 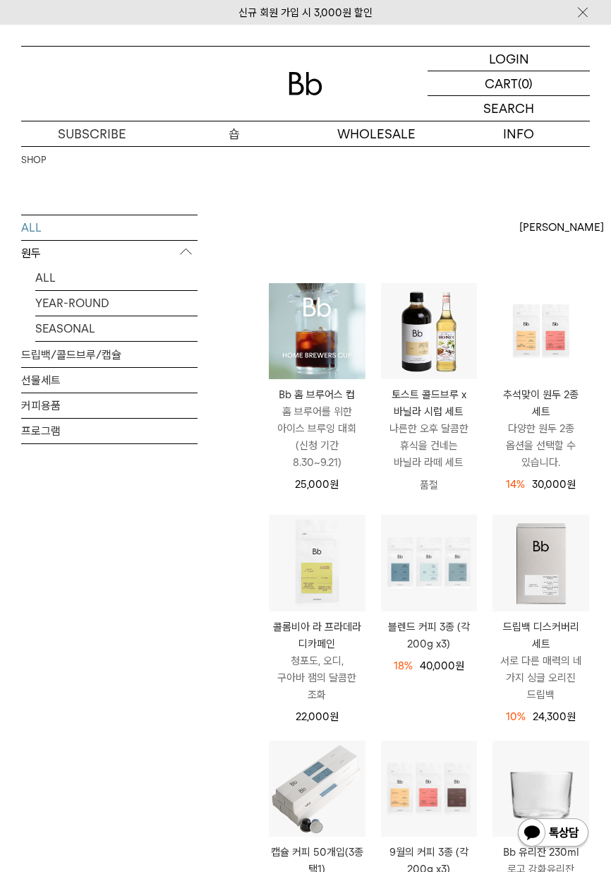 I want to click on p: (0), so click(x=525, y=83).